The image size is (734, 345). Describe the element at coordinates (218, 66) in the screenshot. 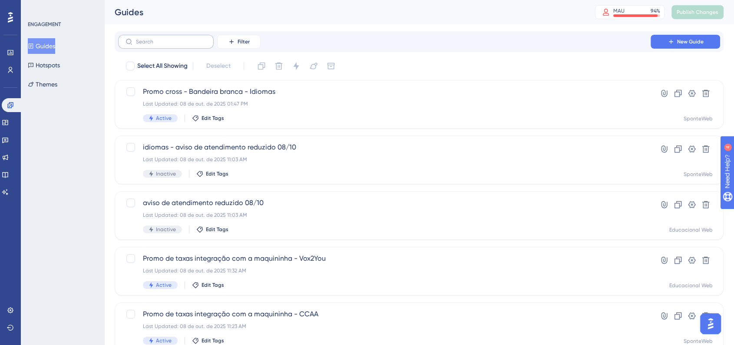

I see `button: Deselect` at that location.